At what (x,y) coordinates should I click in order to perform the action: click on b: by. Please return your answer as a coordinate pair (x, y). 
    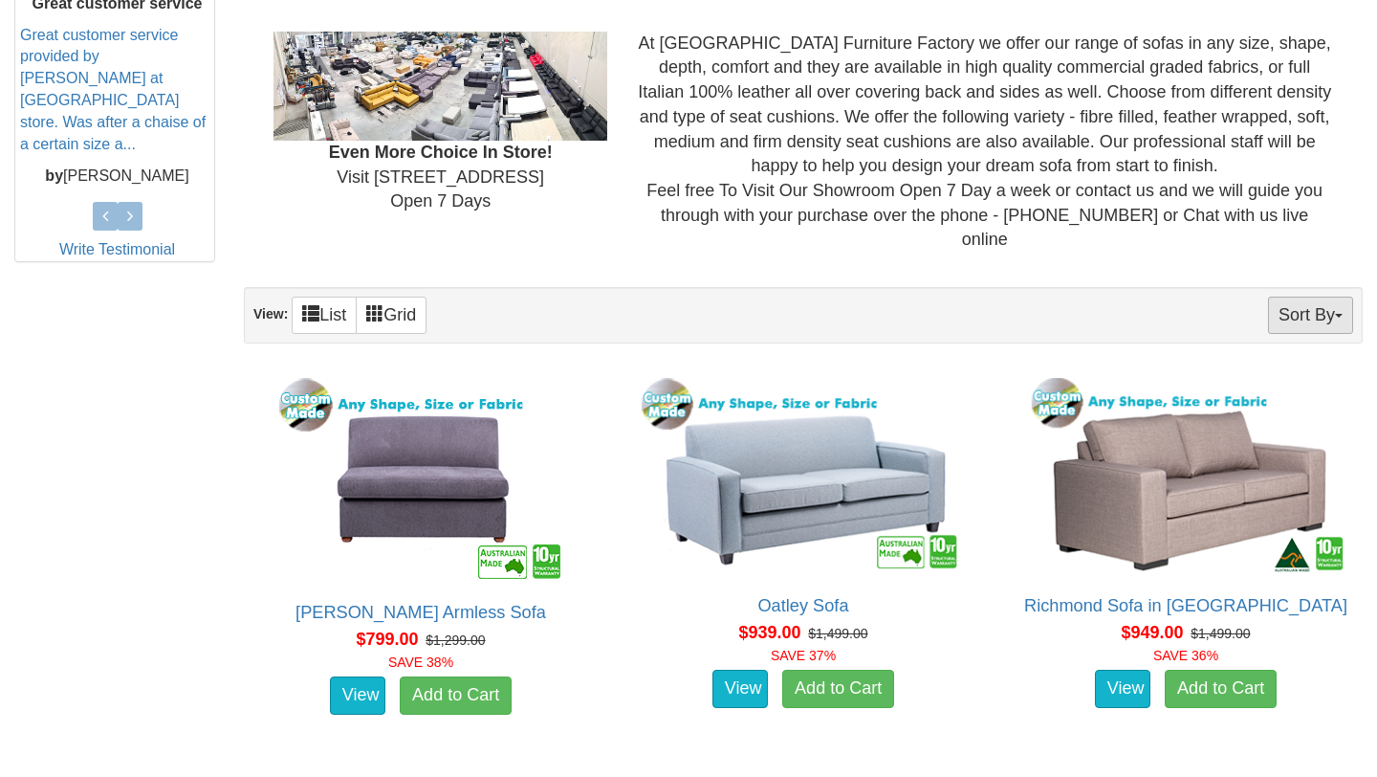
    Looking at the image, I should click on (54, 174).